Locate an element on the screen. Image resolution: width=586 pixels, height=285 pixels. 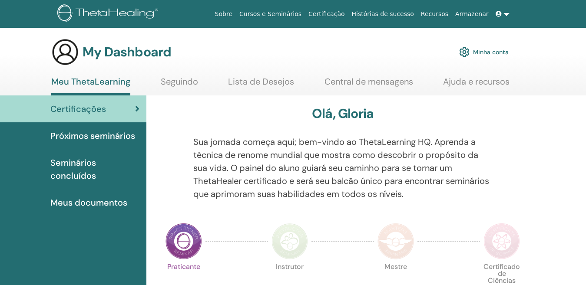
img: Instructor is located at coordinates (290, 241).